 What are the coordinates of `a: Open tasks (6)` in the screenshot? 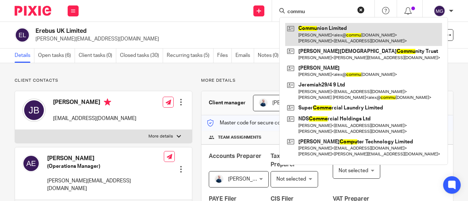 It's located at (56, 56).